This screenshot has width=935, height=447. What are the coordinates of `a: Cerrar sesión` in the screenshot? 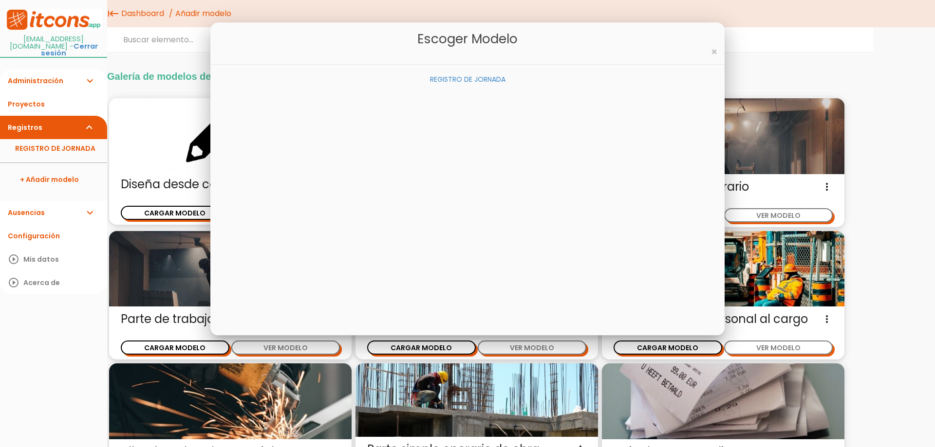 It's located at (69, 50).